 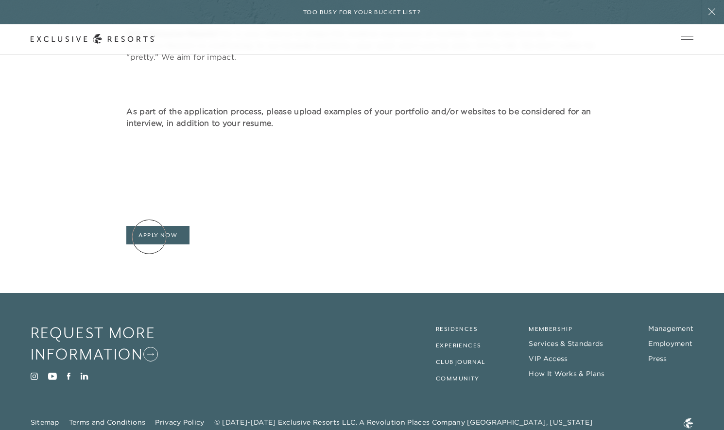 What do you see at coordinates (461, 362) in the screenshot?
I see `a: Club Journal` at bounding box center [461, 362].